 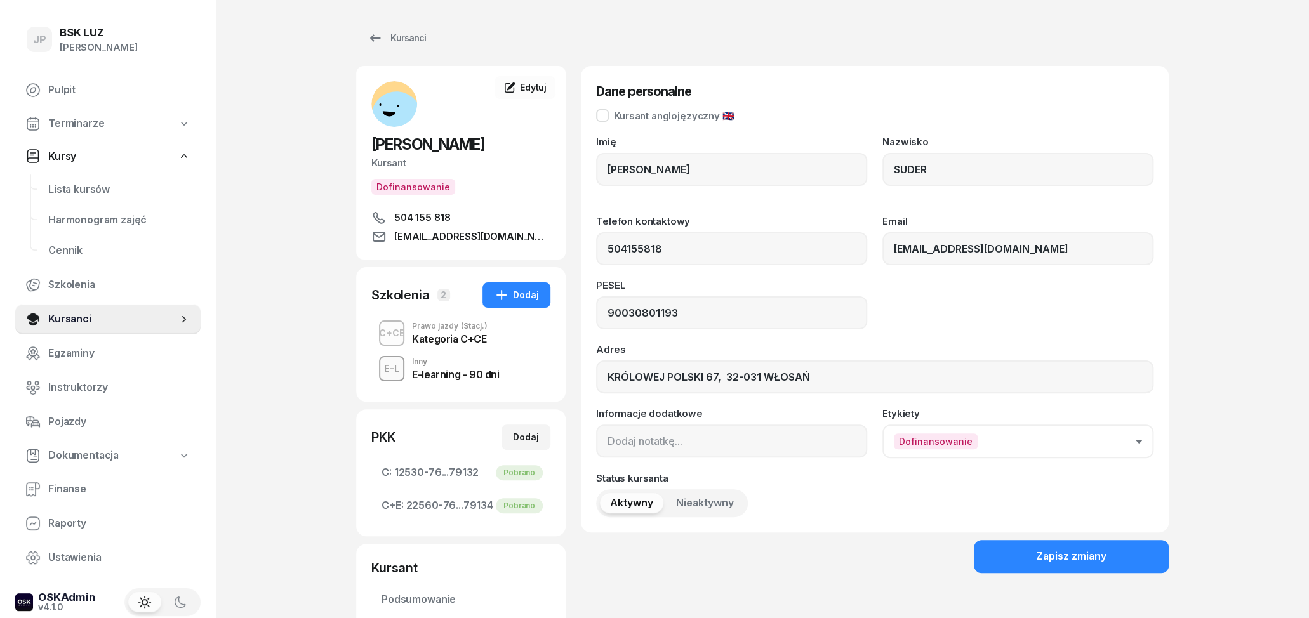 What do you see at coordinates (108, 489) in the screenshot?
I see `a: Finanse` at bounding box center [108, 489].